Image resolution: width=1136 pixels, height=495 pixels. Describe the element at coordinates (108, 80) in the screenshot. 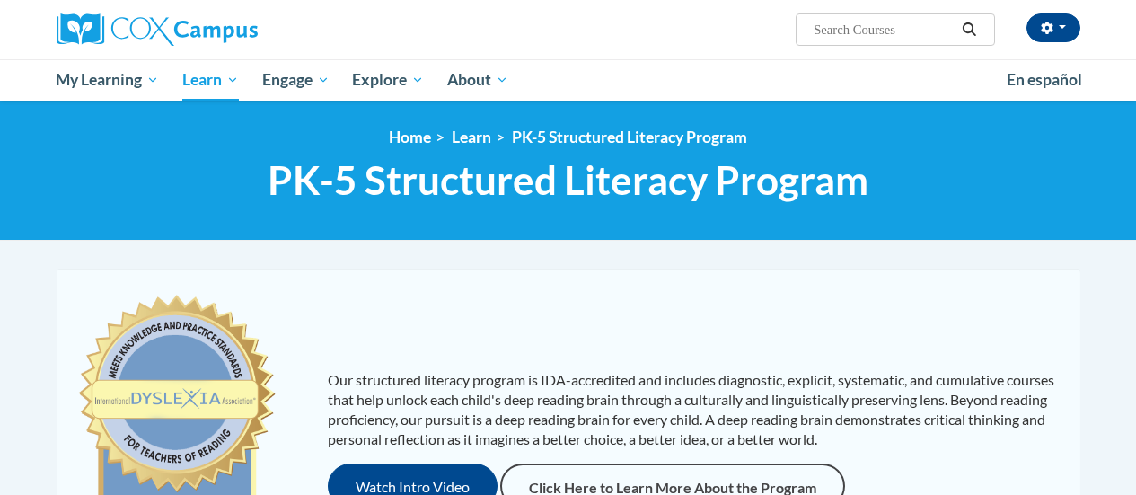

I see `a: My Learning` at that location.